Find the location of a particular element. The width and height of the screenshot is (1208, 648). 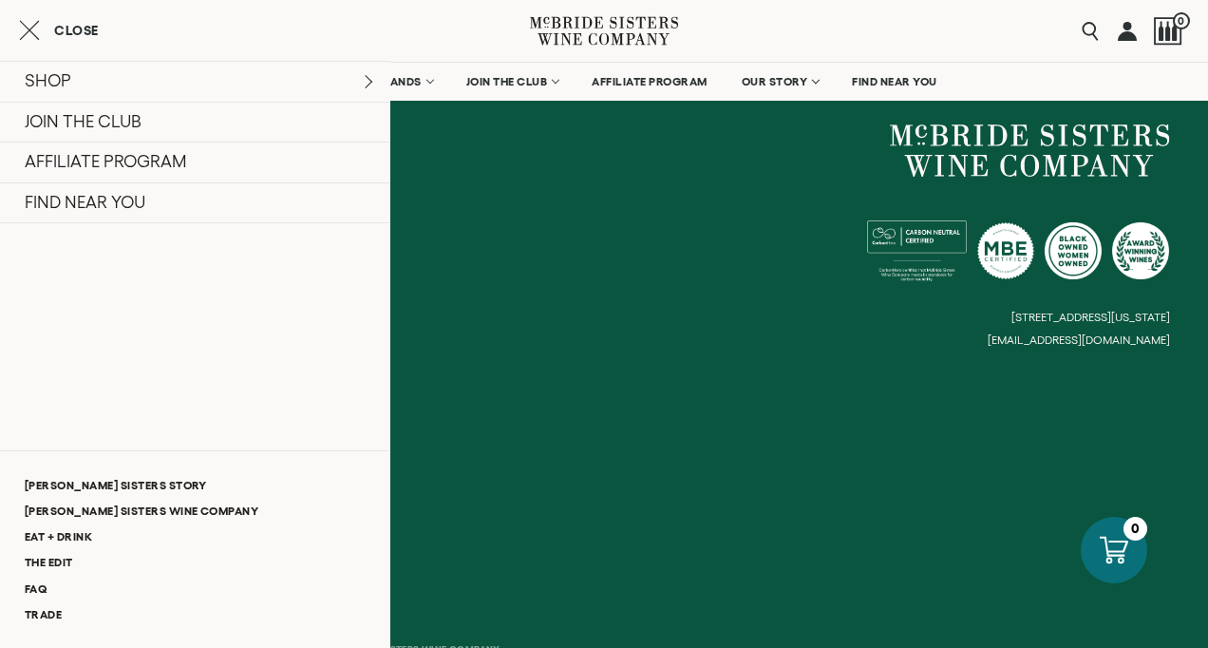

a: FIND NEAR YOU is located at coordinates (895, 82).